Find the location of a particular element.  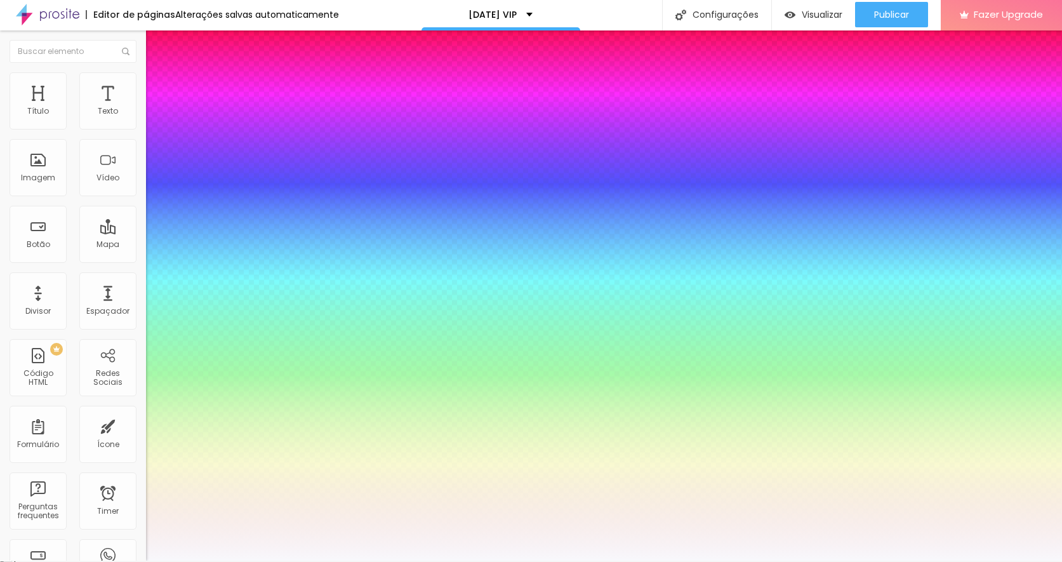

div: Imagem is located at coordinates (38, 178).